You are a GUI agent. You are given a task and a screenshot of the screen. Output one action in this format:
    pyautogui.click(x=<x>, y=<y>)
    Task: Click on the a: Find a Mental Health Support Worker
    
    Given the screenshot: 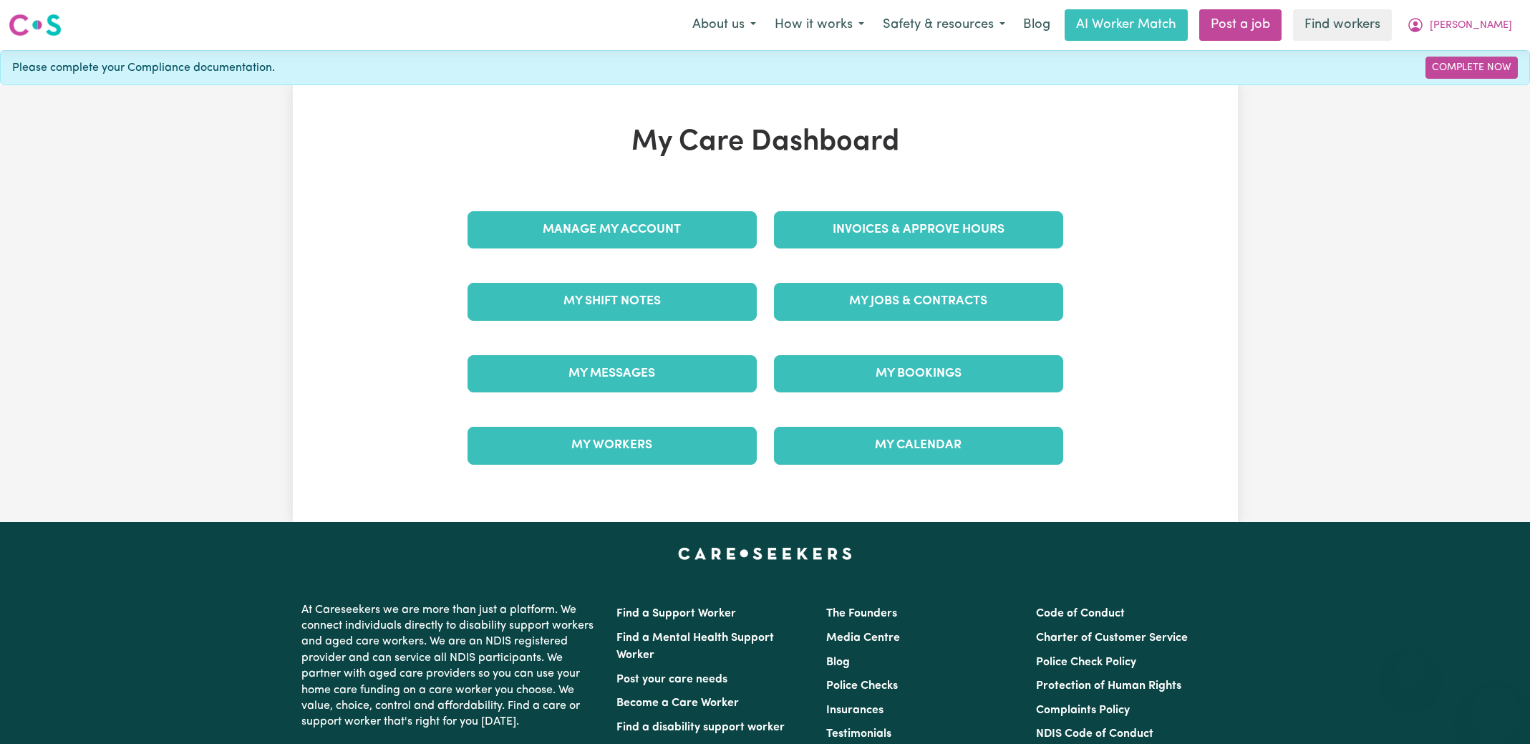 What is the action you would take?
    pyautogui.click(x=695, y=646)
    